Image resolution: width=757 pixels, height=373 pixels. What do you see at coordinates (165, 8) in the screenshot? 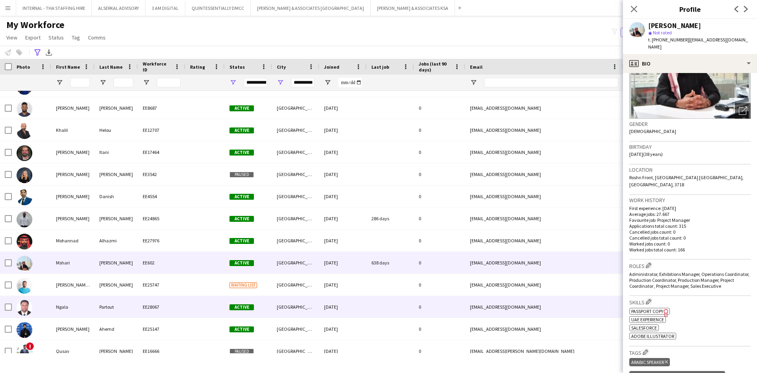
I see `button: 3 AM DIGITAL` at bounding box center [165, 8].